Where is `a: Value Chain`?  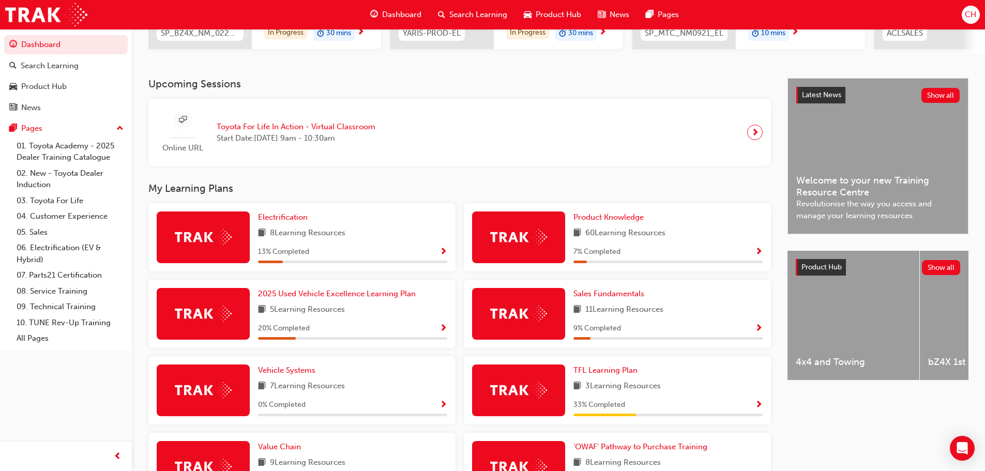
a: Value Chain is located at coordinates (281, 447).